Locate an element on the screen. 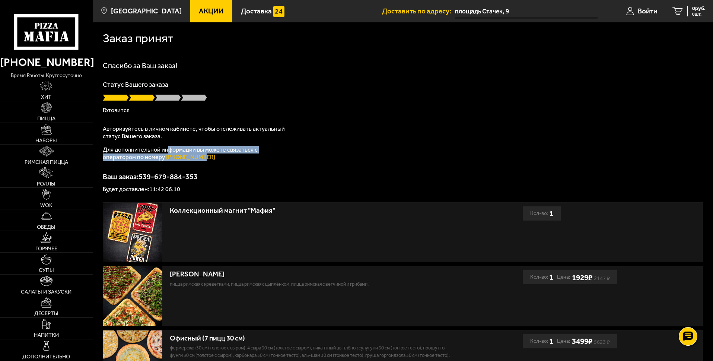 This screenshot has width=713, height=361. span: 0 руб. is located at coordinates (699, 9).